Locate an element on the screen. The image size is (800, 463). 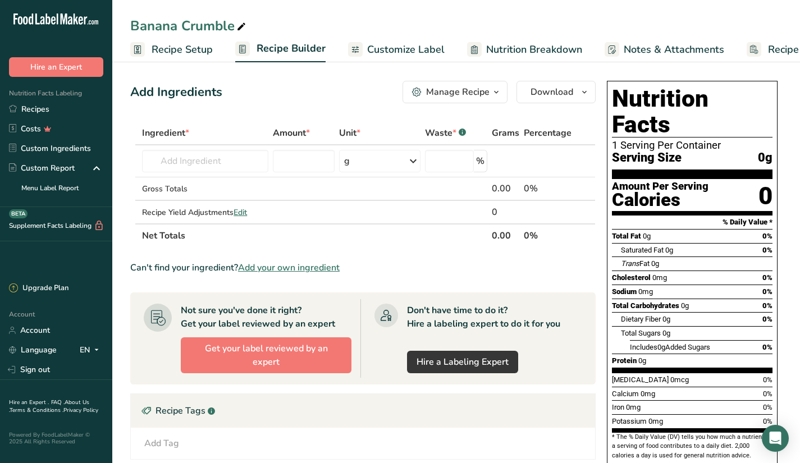
span: Iron is located at coordinates (618, 407).